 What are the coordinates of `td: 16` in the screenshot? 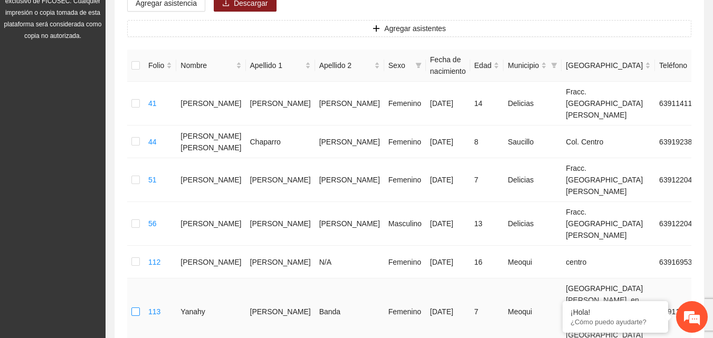 It's located at (487, 262).